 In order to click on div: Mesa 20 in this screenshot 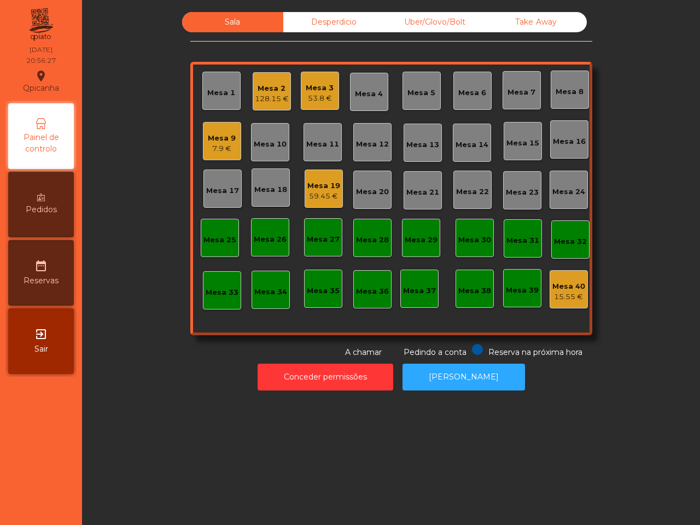, I will do `click(372, 192)`.